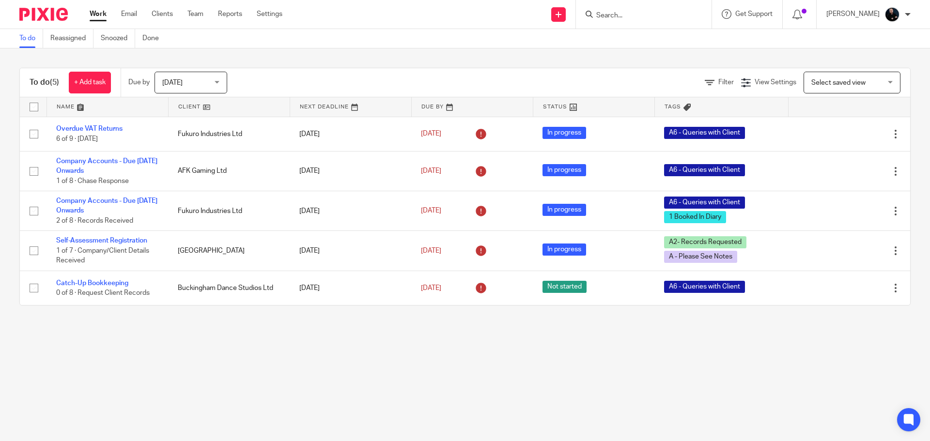  Describe the element at coordinates (90, 82) in the screenshot. I see `a: + Add task` at that location.